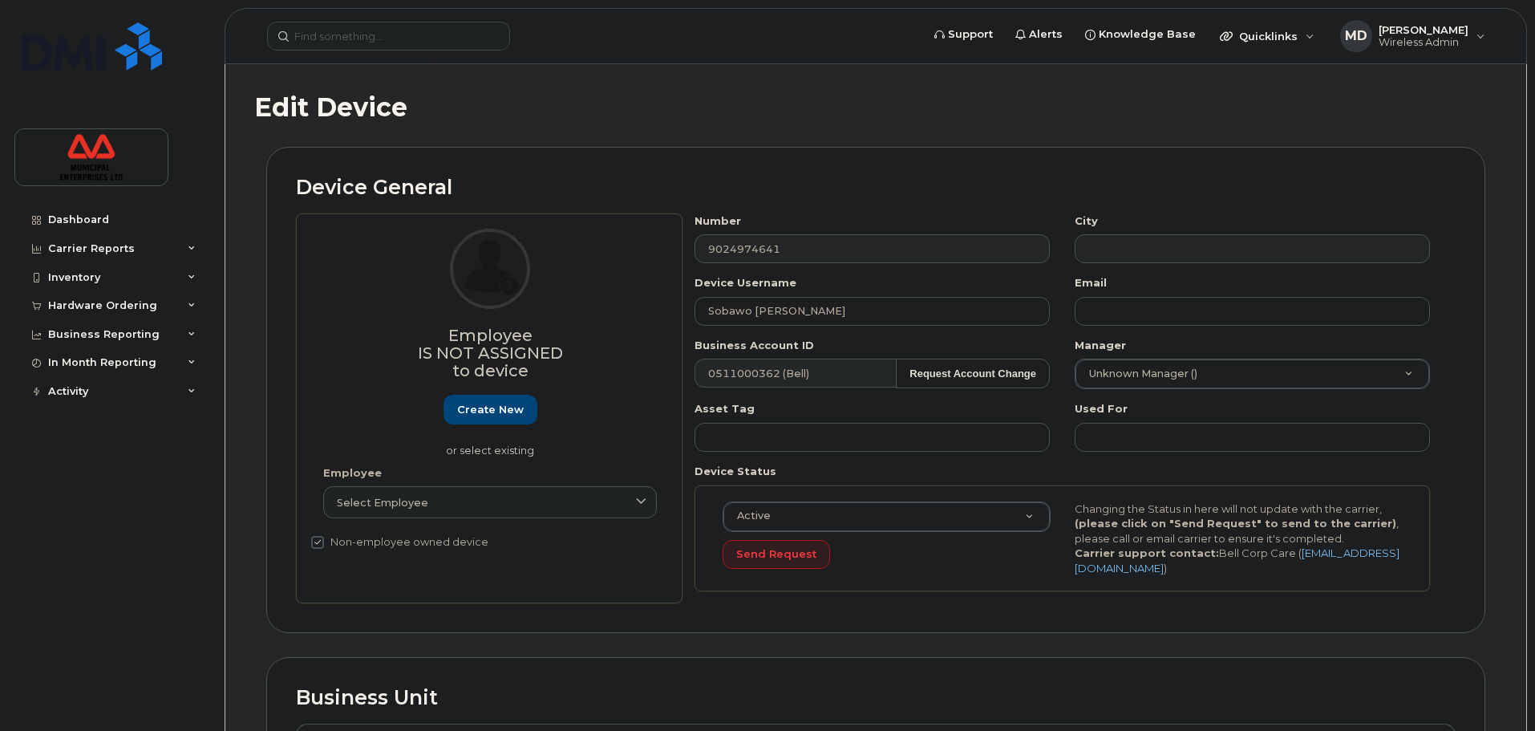 Image resolution: width=1535 pixels, height=731 pixels. Describe the element at coordinates (399, 542) in the screenshot. I see `label: Non-employee owned device` at that location.